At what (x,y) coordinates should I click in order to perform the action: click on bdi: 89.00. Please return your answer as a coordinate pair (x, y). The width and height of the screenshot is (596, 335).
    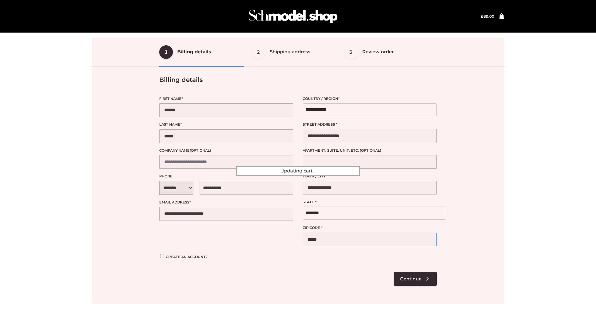
    Looking at the image, I should click on (488, 16).